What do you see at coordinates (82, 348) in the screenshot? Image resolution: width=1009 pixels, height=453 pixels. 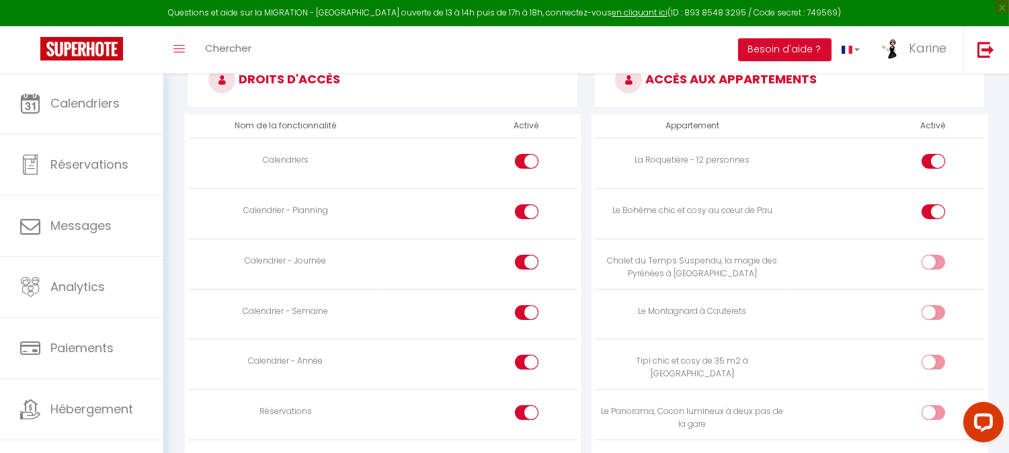 I see `span: Paiements` at bounding box center [82, 348].